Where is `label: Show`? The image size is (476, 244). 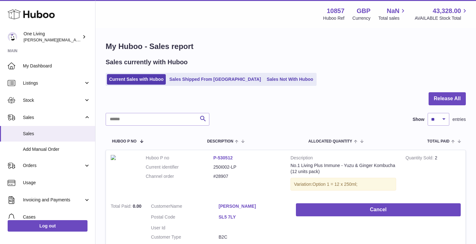
label: Show is located at coordinates (418, 119).